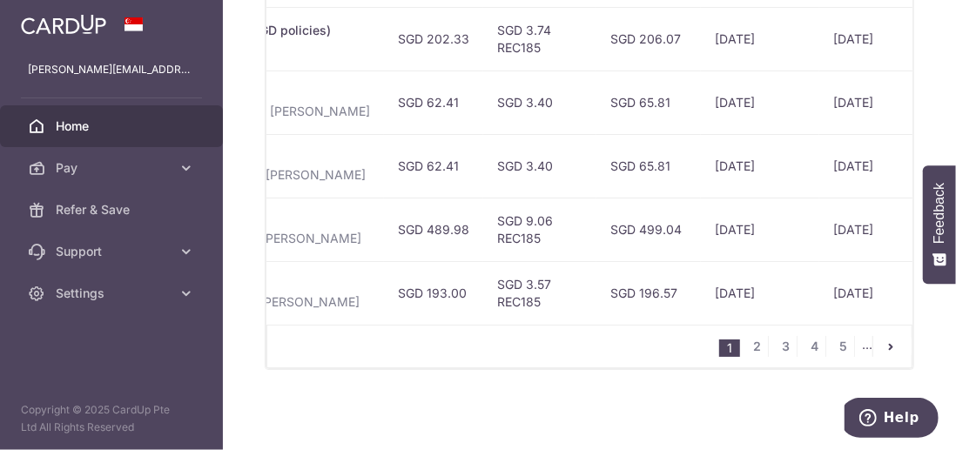 The width and height of the screenshot is (956, 450). Describe the element at coordinates (939, 225) in the screenshot. I see `button: Feedback - Show survey` at that location.